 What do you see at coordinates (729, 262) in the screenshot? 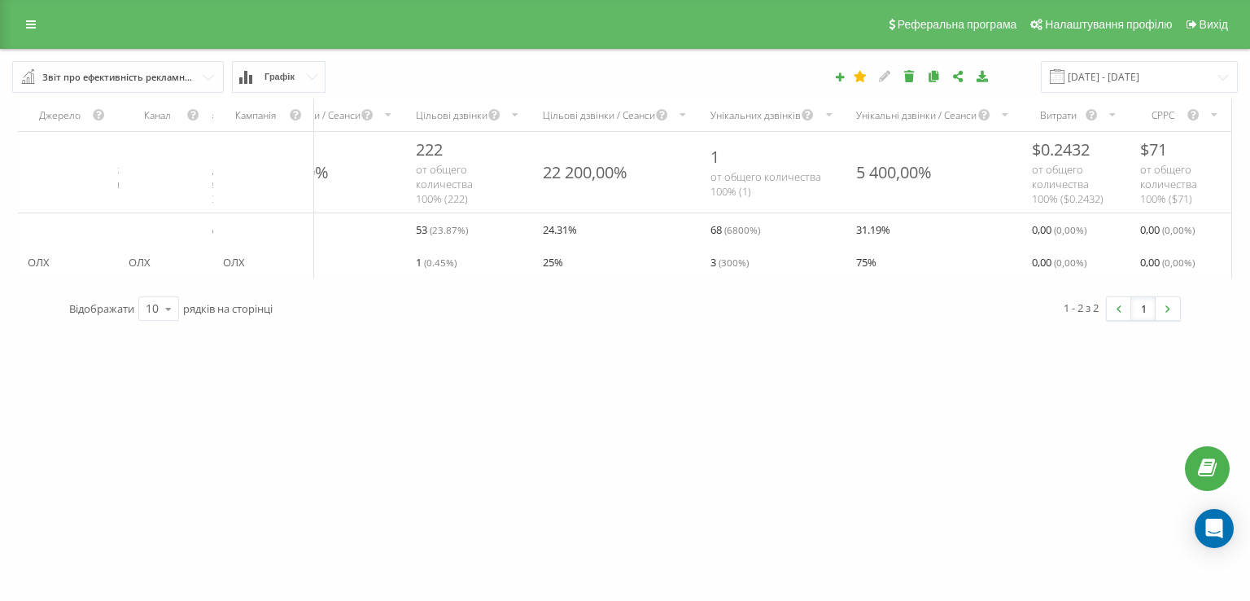
I see `span: 3` at bounding box center [729, 262].